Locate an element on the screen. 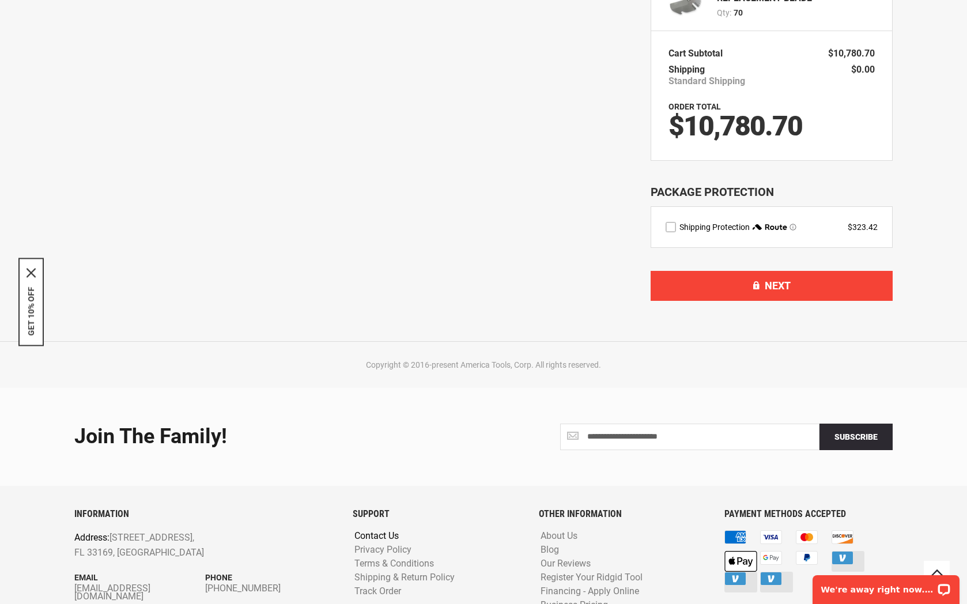  button: Close is located at coordinates (31, 273).